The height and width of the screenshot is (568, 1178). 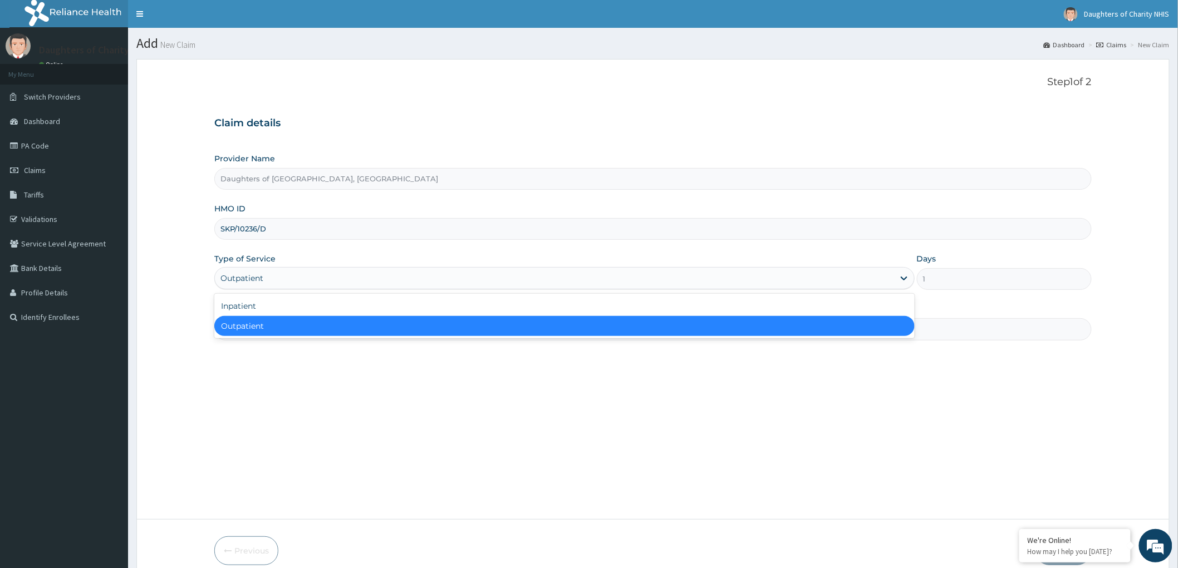 I want to click on input: Enter HMO ID, so click(x=653, y=229).